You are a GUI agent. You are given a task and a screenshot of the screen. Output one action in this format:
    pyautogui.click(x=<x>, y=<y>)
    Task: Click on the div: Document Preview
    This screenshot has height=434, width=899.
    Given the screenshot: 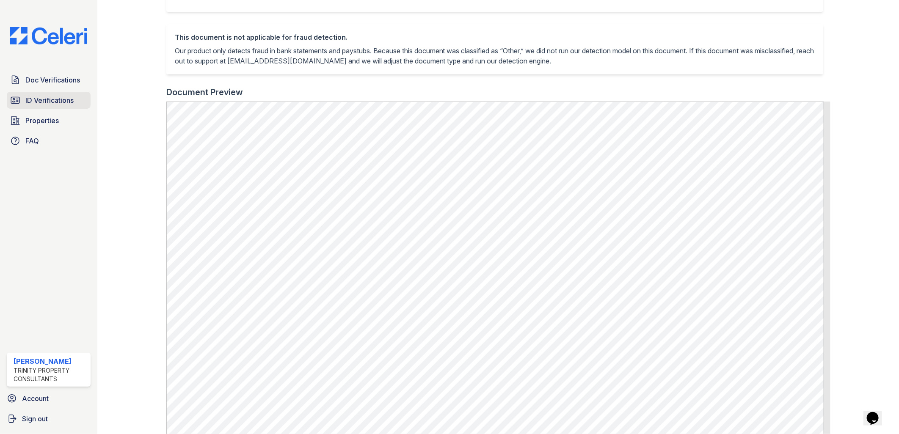 What is the action you would take?
    pyautogui.click(x=205, y=92)
    